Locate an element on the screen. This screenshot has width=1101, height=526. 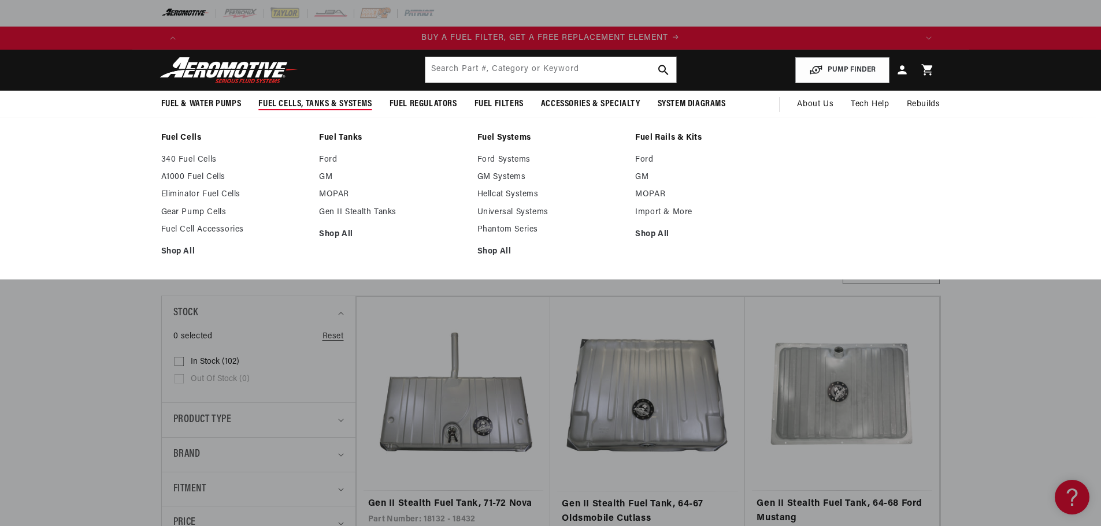
a: A1000 Fuel Cells is located at coordinates (235, 177).